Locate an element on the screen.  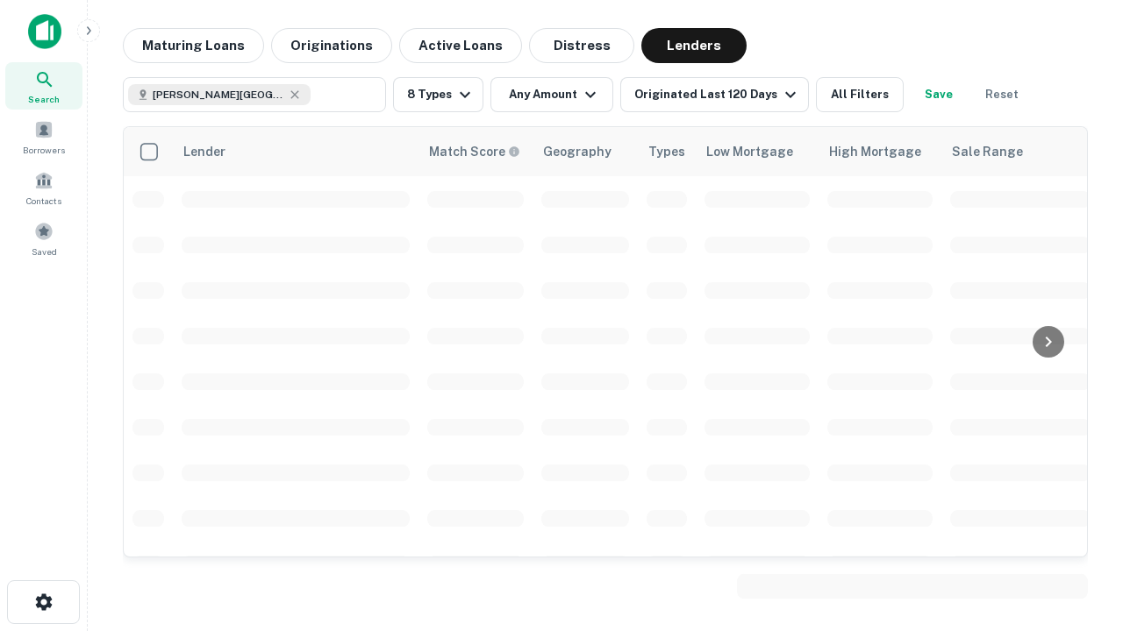
button: Active Loans is located at coordinates (460, 46).